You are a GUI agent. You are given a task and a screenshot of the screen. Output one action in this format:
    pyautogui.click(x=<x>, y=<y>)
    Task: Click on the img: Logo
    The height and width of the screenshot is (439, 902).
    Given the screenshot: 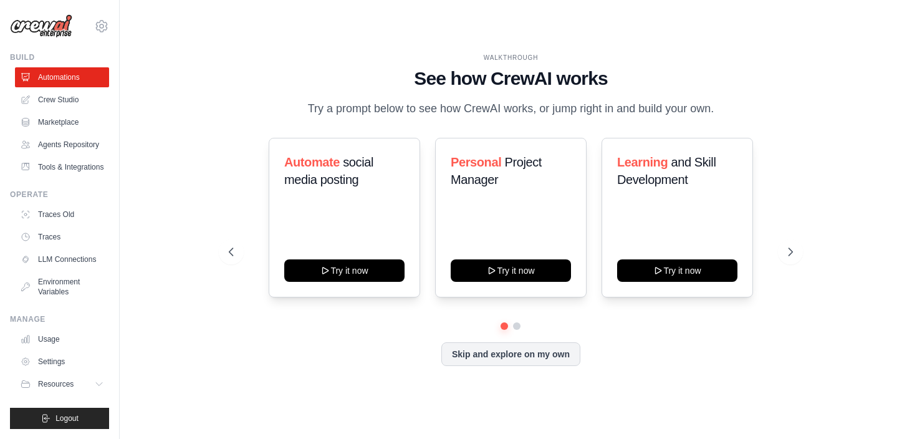 What is the action you would take?
    pyautogui.click(x=41, y=26)
    